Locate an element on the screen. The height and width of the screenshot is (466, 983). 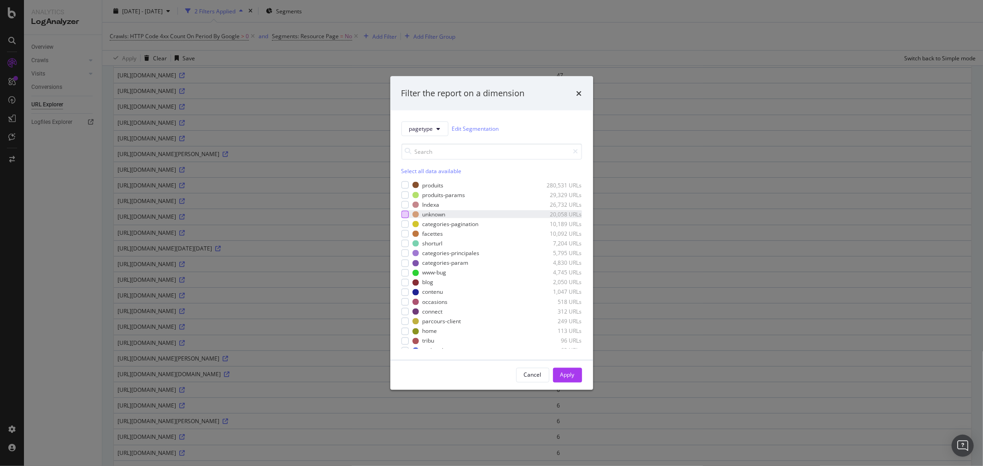
div: 249 URLs is located at coordinates (559, 321).